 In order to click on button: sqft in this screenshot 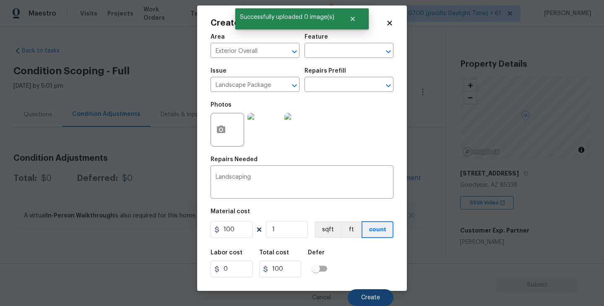, I will do `click(328, 230)`.